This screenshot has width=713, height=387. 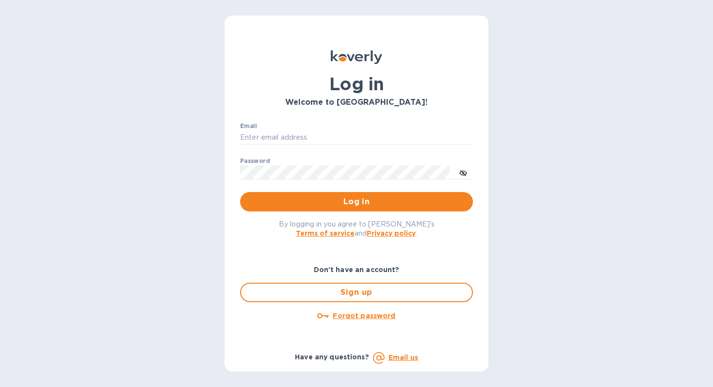 What do you see at coordinates (357, 57) in the screenshot?
I see `img: Koverly` at bounding box center [357, 57].